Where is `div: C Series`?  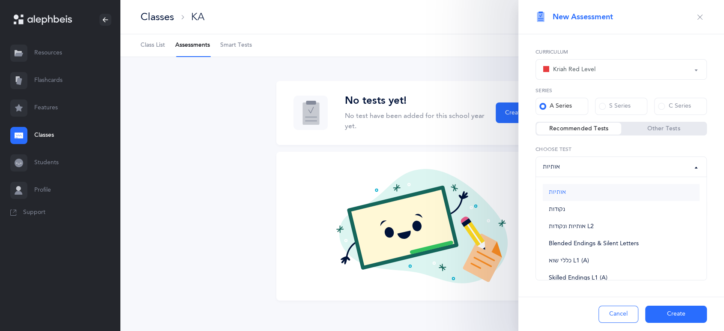 div: C Series is located at coordinates (674, 106).